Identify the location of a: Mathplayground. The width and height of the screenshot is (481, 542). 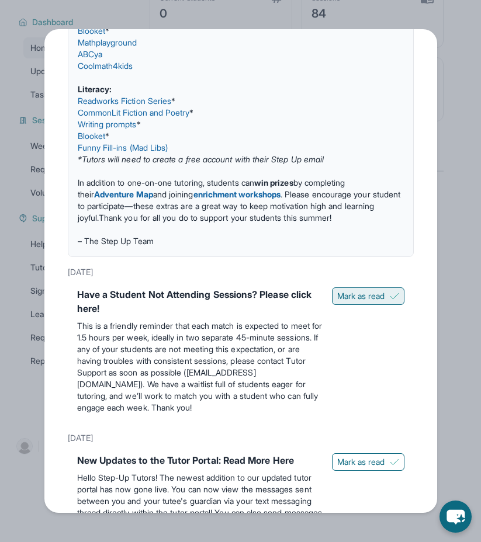
(107, 42).